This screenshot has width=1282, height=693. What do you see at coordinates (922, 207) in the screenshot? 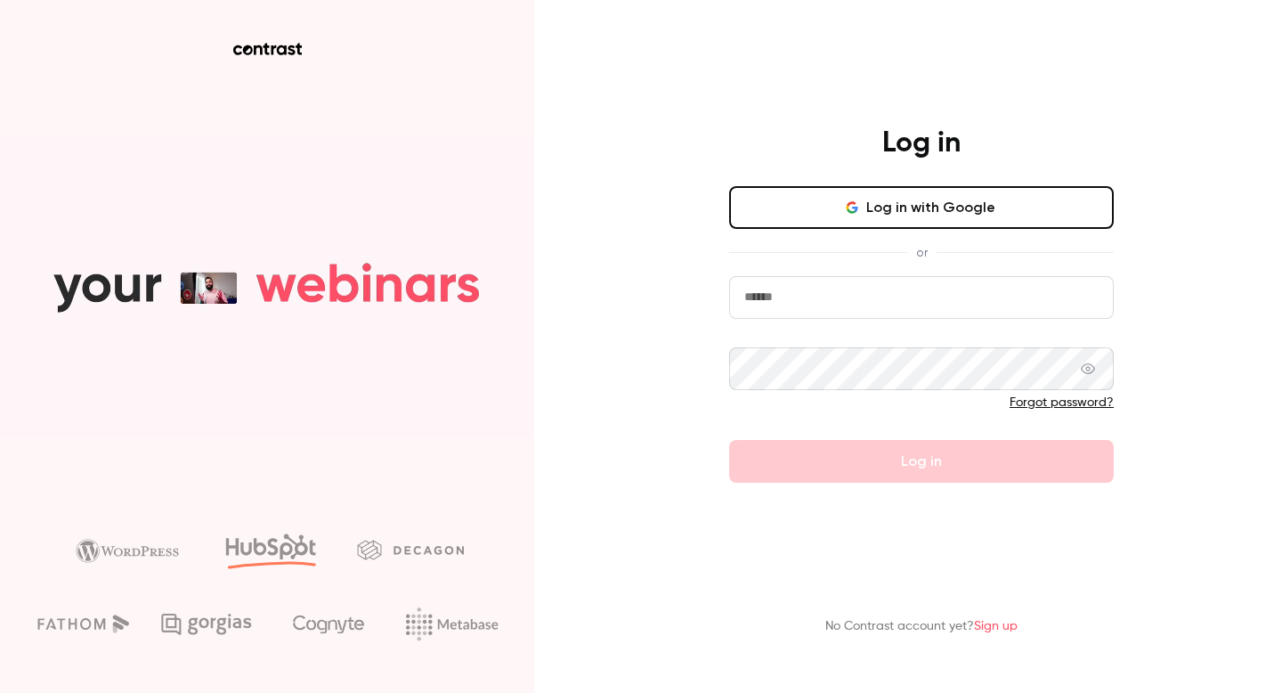
I see `button: Log in with Google` at bounding box center [922, 207].